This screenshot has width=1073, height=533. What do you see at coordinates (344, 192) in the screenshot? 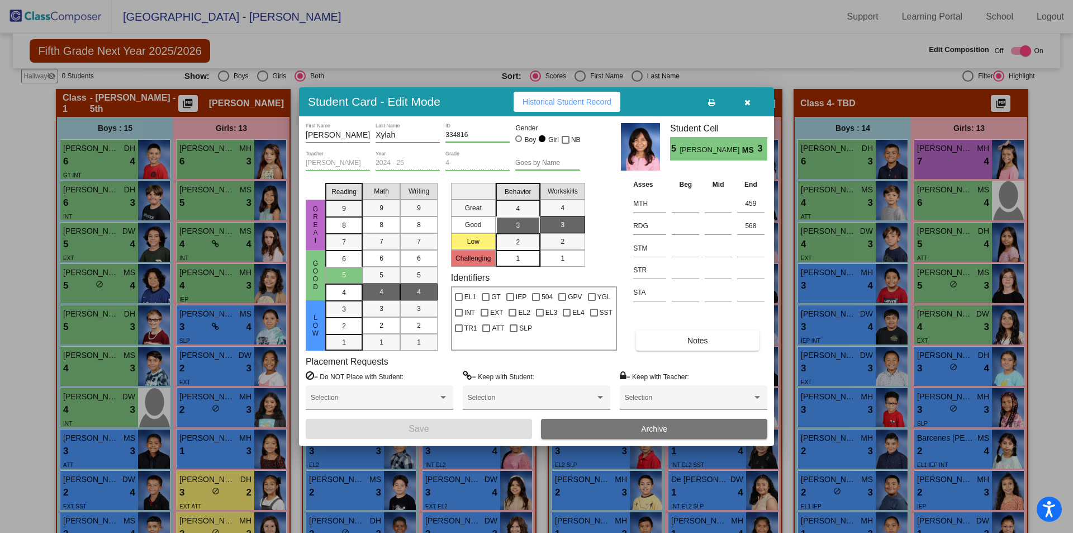
I see `span: Reading` at bounding box center [344, 192].